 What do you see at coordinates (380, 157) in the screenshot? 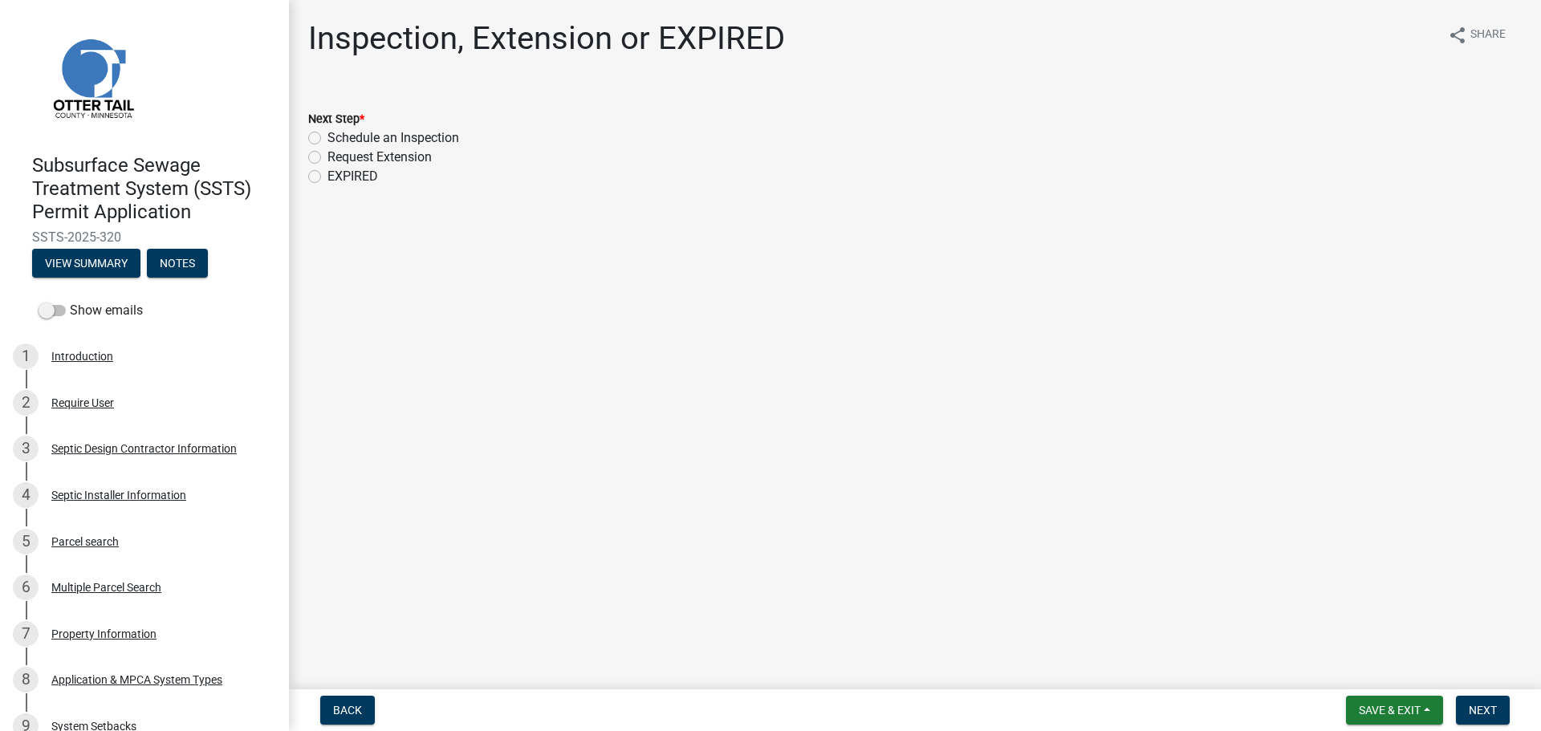
I see `label: Request Extension` at bounding box center [380, 157].